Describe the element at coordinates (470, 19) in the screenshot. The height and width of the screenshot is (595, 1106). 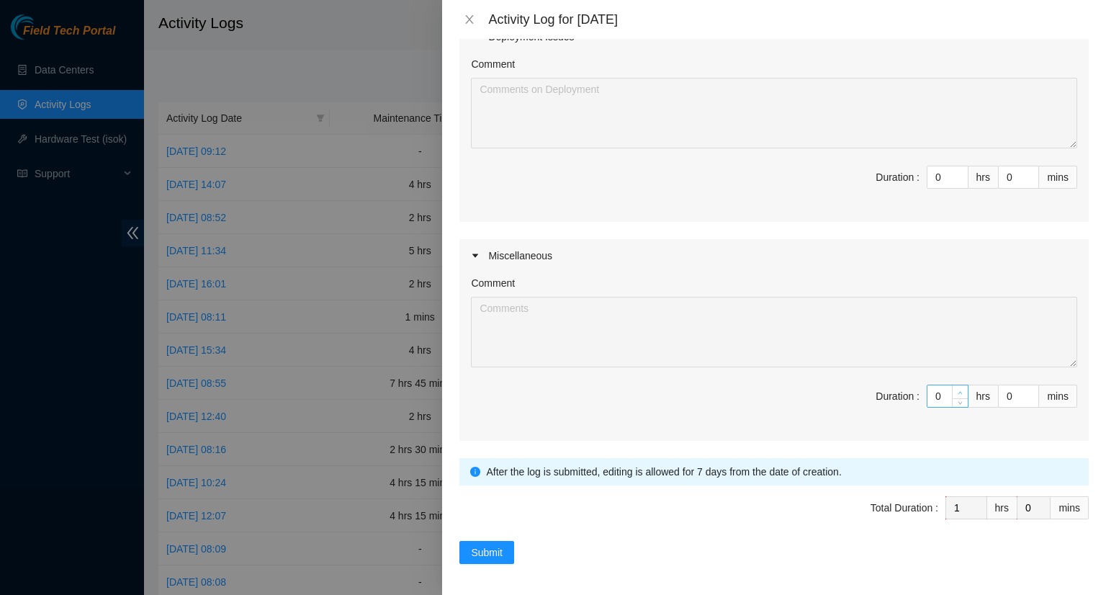
I see `button: Close` at that location.